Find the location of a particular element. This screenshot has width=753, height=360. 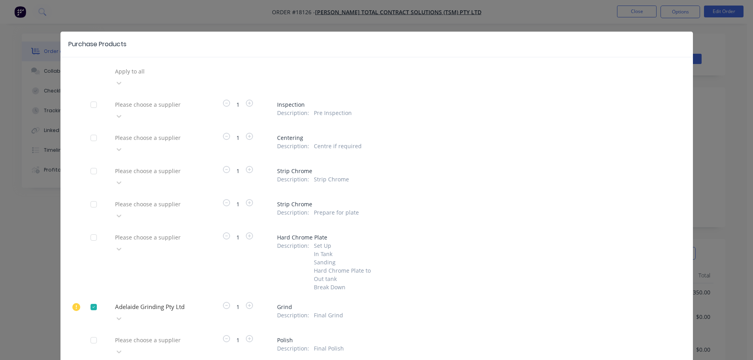

span: Hard Chrome Plate is located at coordinates (470, 237).